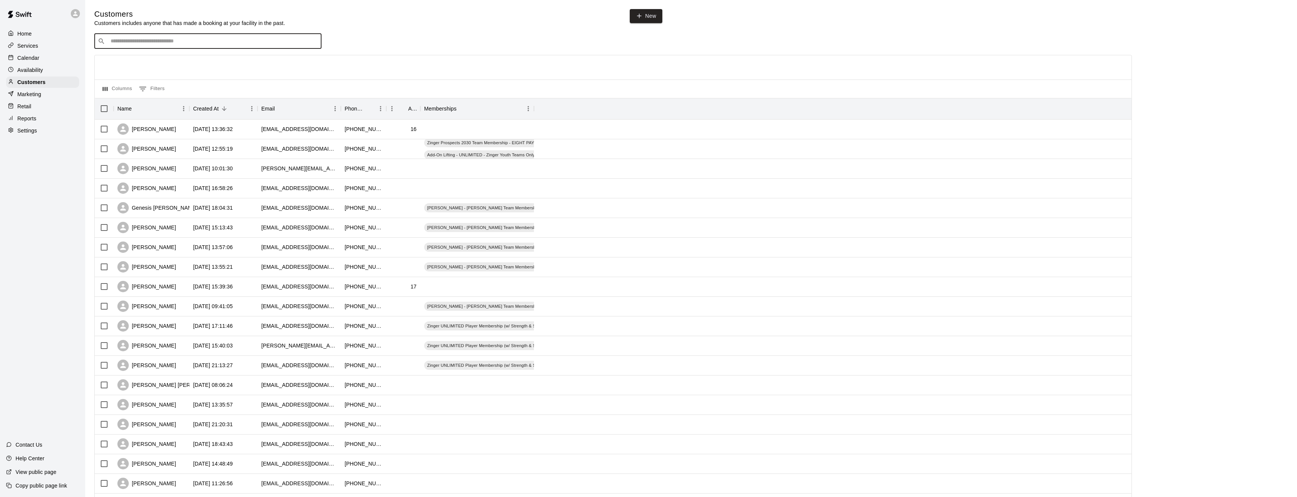 This screenshot has height=497, width=1297. What do you see at coordinates (299, 425) in the screenshot?
I see `div: benjaminschifferer@yahoo.com` at bounding box center [299, 425].